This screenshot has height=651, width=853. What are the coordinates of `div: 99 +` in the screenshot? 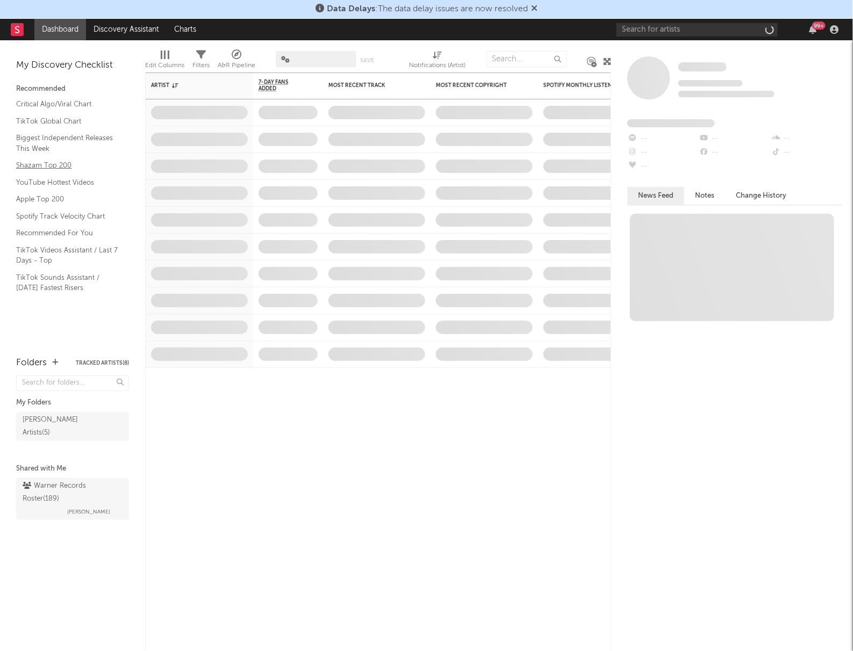 It's located at (818, 25).